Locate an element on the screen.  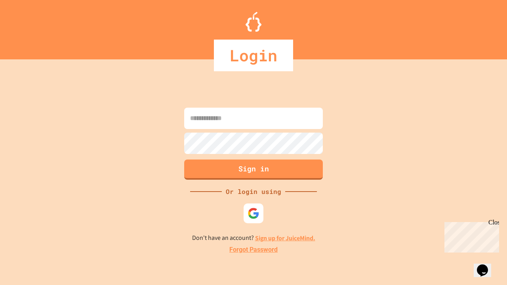
p: Don't have an account? is located at coordinates (253, 238).